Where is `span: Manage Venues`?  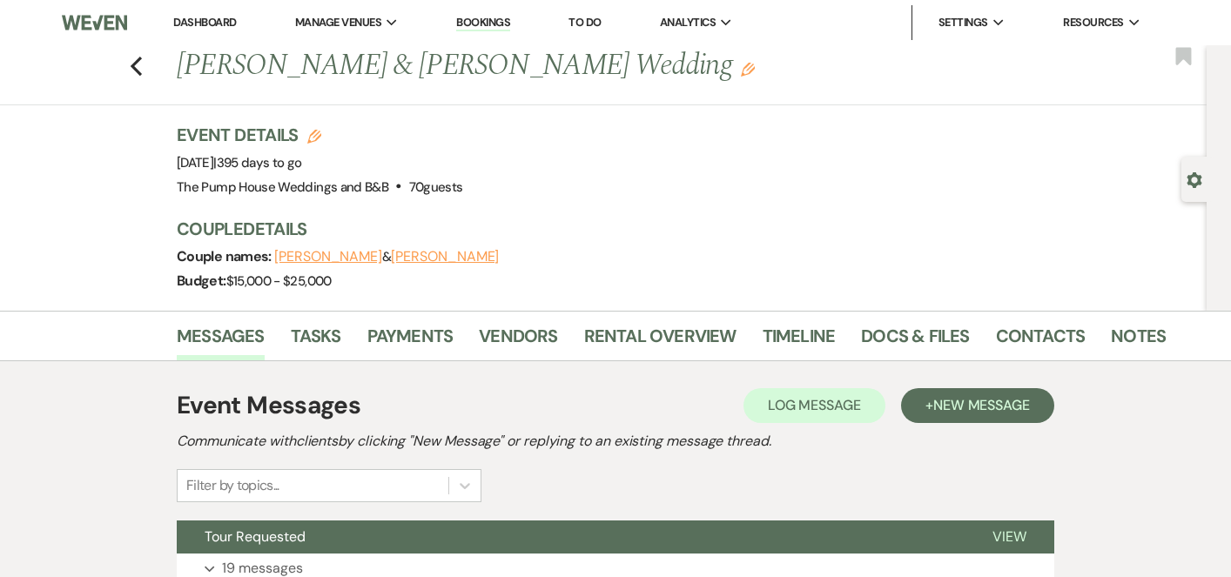
span: Manage Venues is located at coordinates (338, 23).